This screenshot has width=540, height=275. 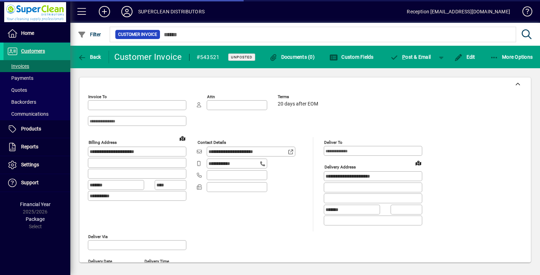 What do you see at coordinates (37, 183) in the screenshot?
I see `a: Support` at bounding box center [37, 183].